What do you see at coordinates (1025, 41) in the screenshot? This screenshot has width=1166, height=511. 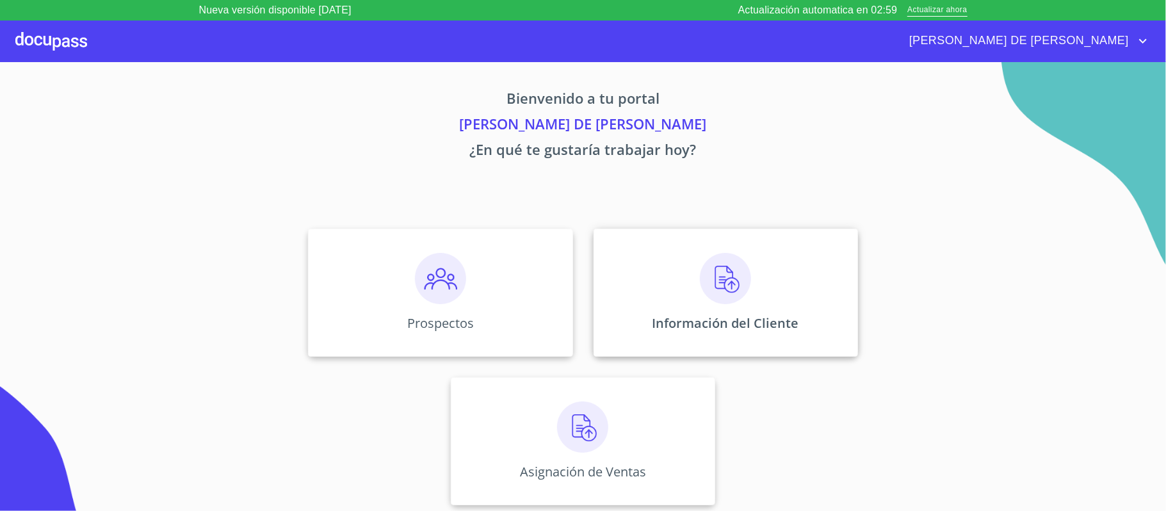 I see `button: account of current user` at bounding box center [1025, 41].